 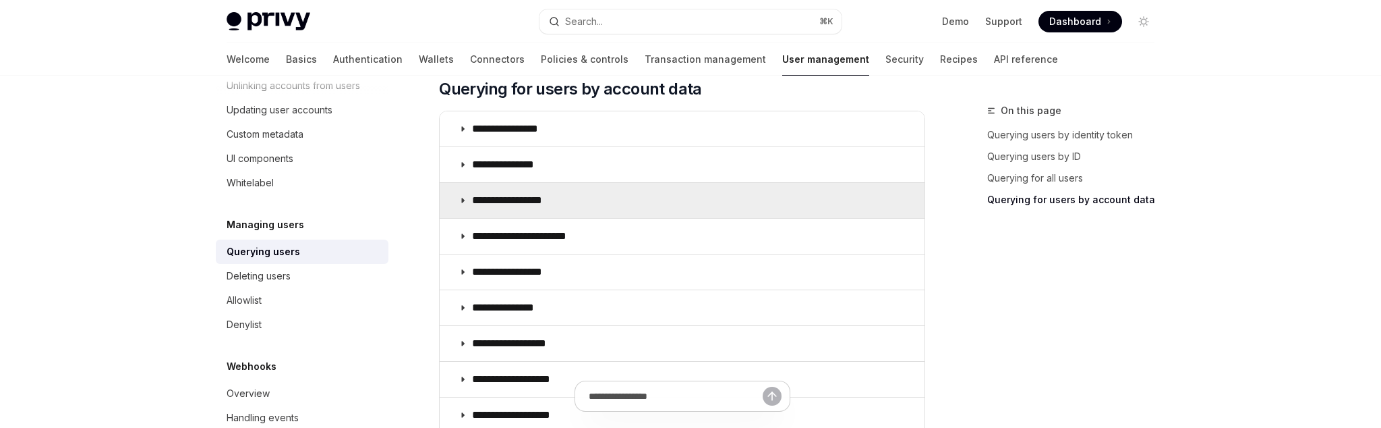 What do you see at coordinates (826, 22) in the screenshot?
I see `span: ⌘ K` at bounding box center [826, 22].